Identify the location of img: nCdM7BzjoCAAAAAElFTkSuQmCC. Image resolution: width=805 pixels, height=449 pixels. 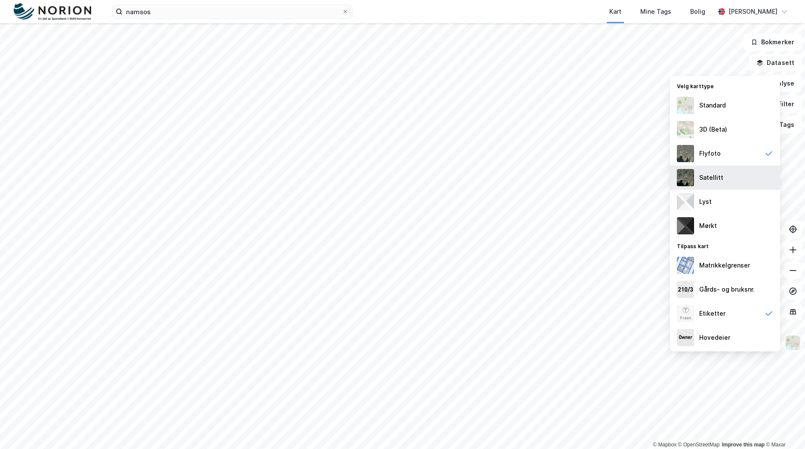
(686, 226).